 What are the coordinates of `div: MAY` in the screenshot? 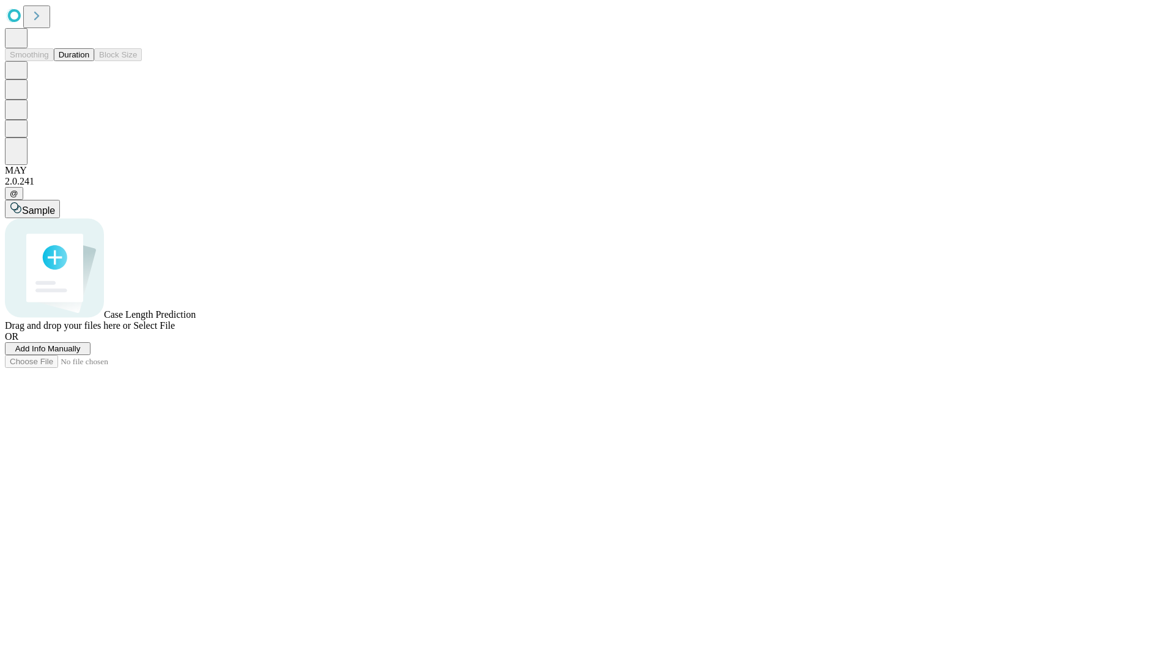 It's located at (587, 171).